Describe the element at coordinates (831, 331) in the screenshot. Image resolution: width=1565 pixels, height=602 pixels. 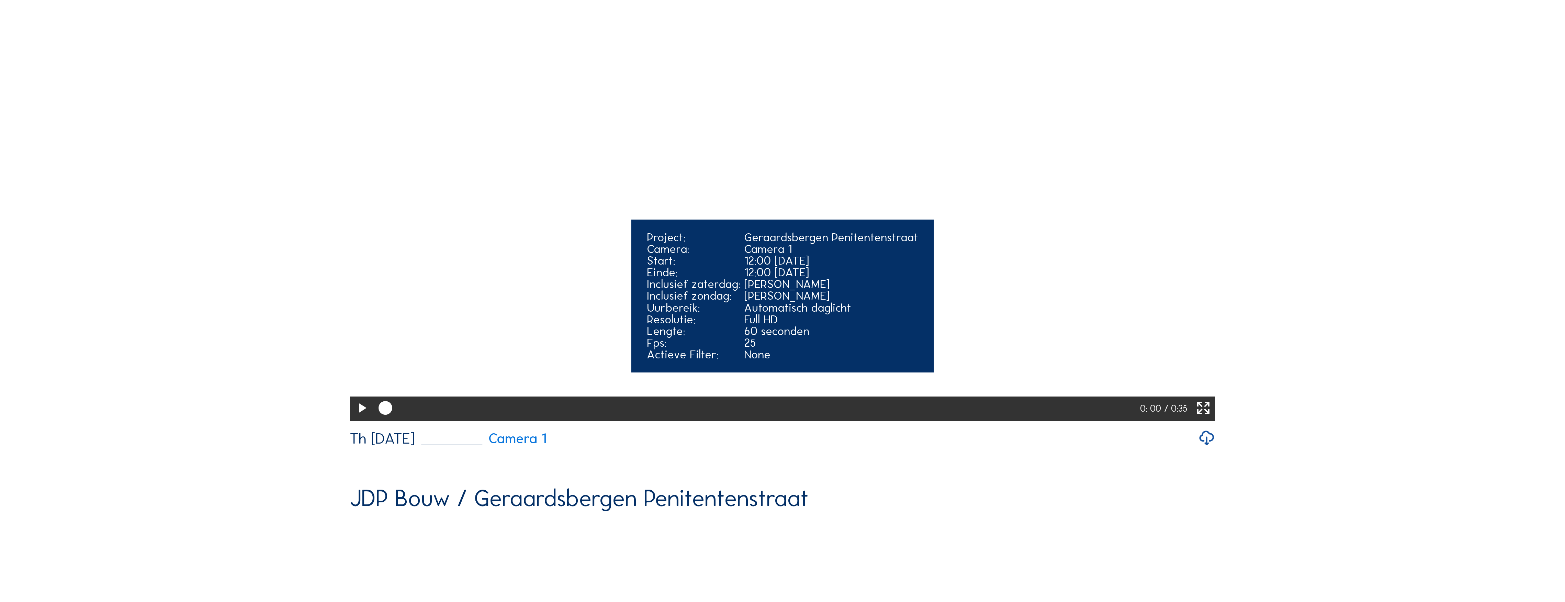
I see `div: 60 seconden` at that location.